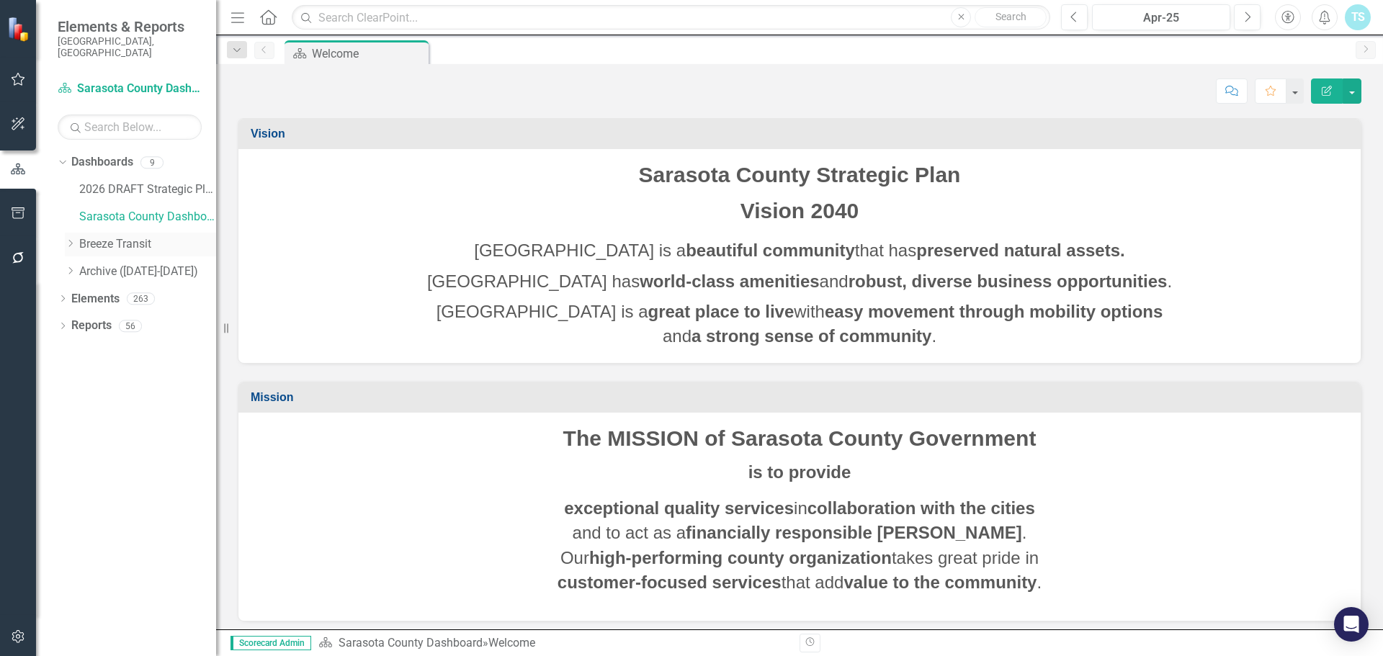 Image resolution: width=1383 pixels, height=656 pixels. I want to click on strong: robust, diverse business opportunities, so click(1008, 281).